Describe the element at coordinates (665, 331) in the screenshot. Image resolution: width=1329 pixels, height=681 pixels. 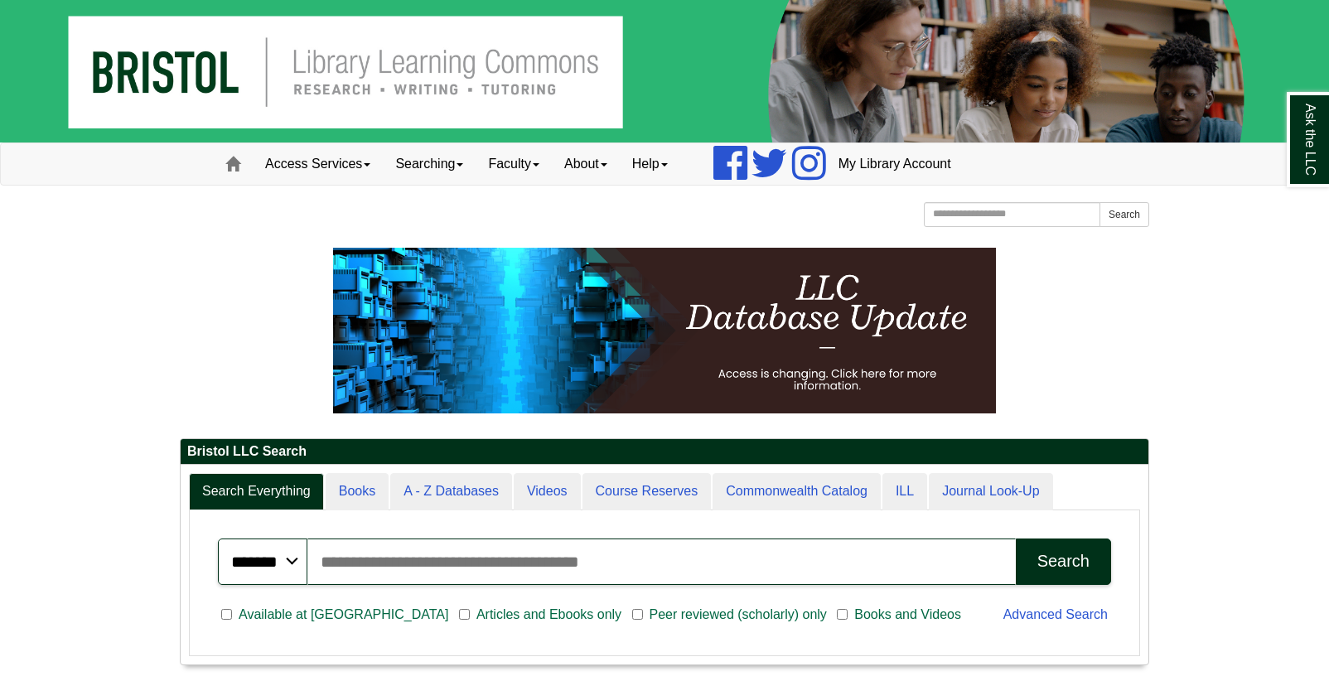
I see `img: HTML tutorial` at that location.